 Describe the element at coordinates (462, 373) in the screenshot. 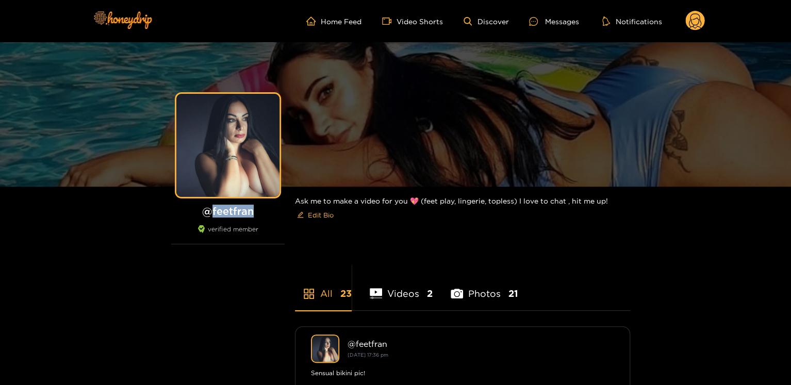

I see `div: Sensual bikini pic!` at that location.